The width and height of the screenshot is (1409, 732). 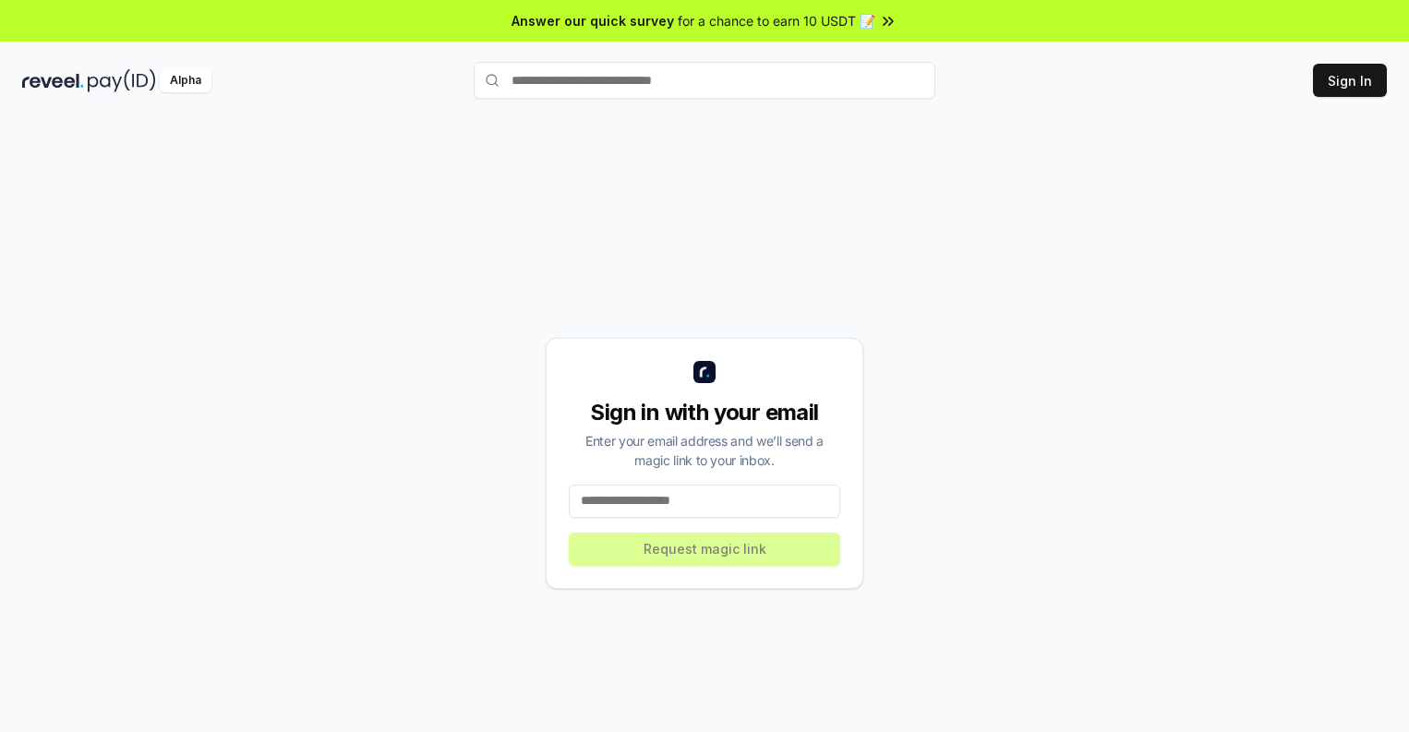 What do you see at coordinates (705, 413) in the screenshot?
I see `div: Sign in with your email` at bounding box center [705, 413].